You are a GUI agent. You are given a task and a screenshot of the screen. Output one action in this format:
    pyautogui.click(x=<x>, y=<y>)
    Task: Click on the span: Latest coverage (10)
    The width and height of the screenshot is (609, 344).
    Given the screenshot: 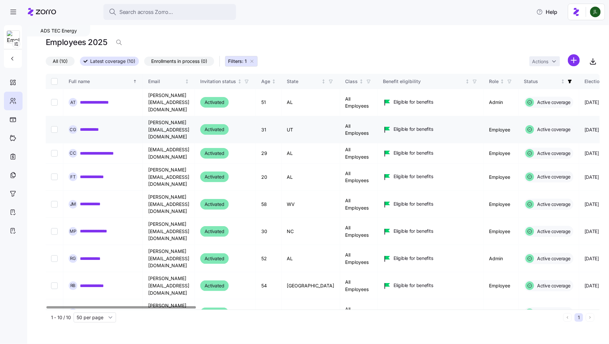 What is the action you would take?
    pyautogui.click(x=113, y=61)
    